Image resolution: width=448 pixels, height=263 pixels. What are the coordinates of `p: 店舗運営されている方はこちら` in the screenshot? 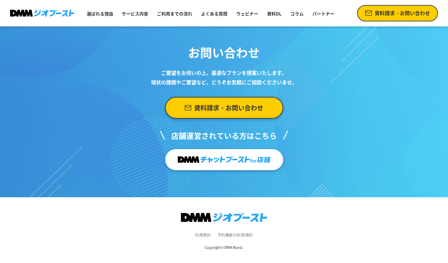 It's located at (224, 139).